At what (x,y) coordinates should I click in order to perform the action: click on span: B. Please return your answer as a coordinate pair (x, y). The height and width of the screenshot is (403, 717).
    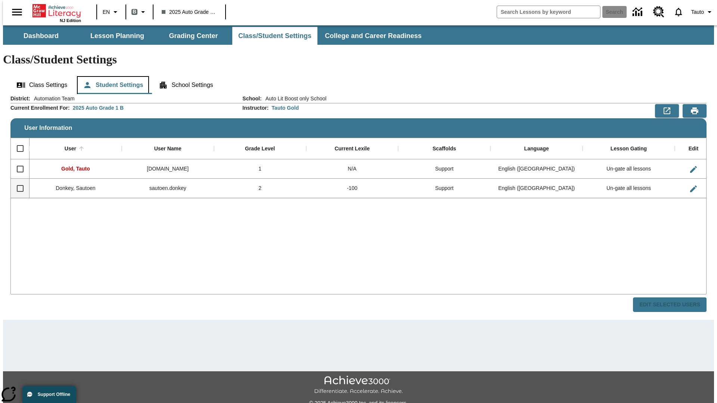
    Looking at the image, I should click on (134, 12).